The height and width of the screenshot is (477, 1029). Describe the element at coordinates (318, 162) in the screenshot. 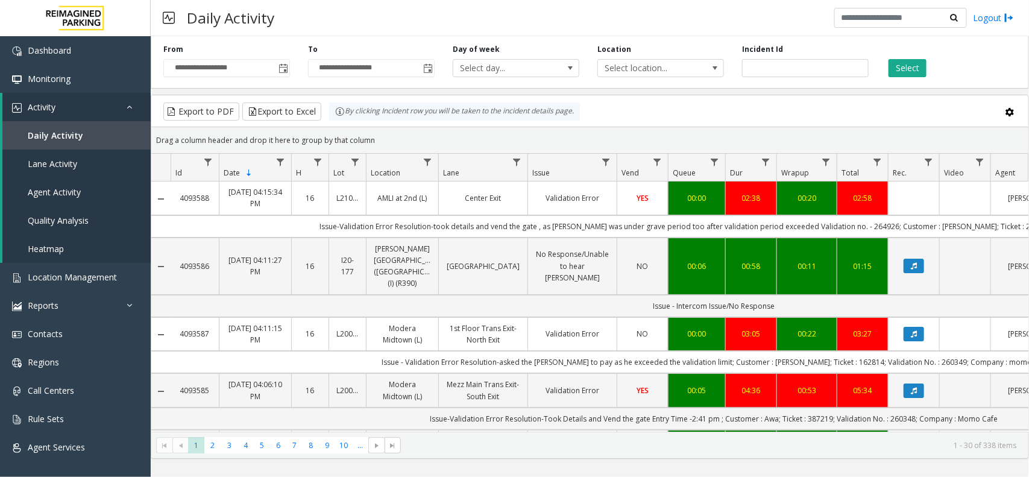

I see `a: H Filter Menu` at that location.